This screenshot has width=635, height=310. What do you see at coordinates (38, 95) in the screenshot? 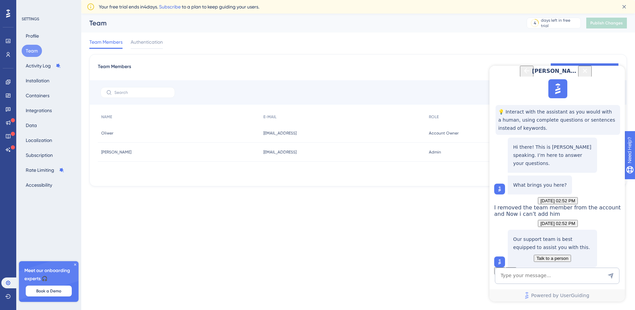
I see `button: Containers` at bounding box center [38, 95].